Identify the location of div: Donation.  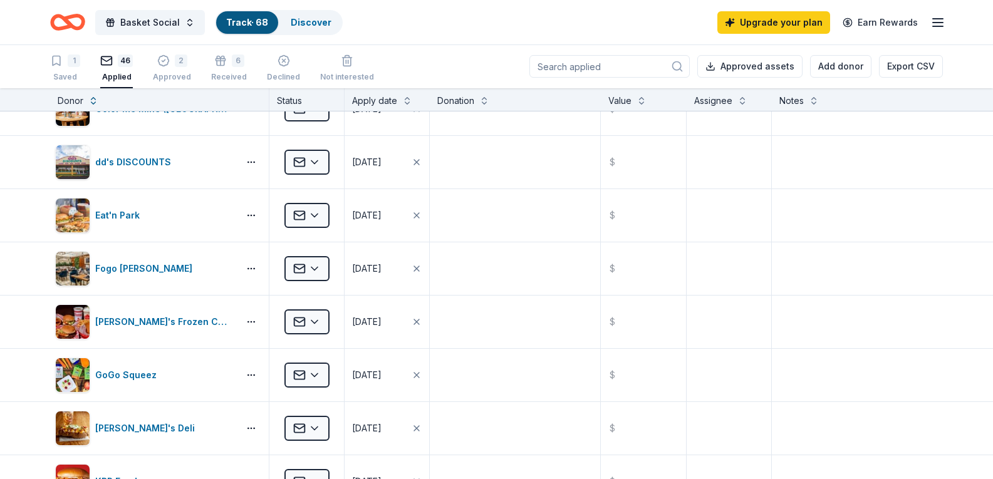
(455, 101).